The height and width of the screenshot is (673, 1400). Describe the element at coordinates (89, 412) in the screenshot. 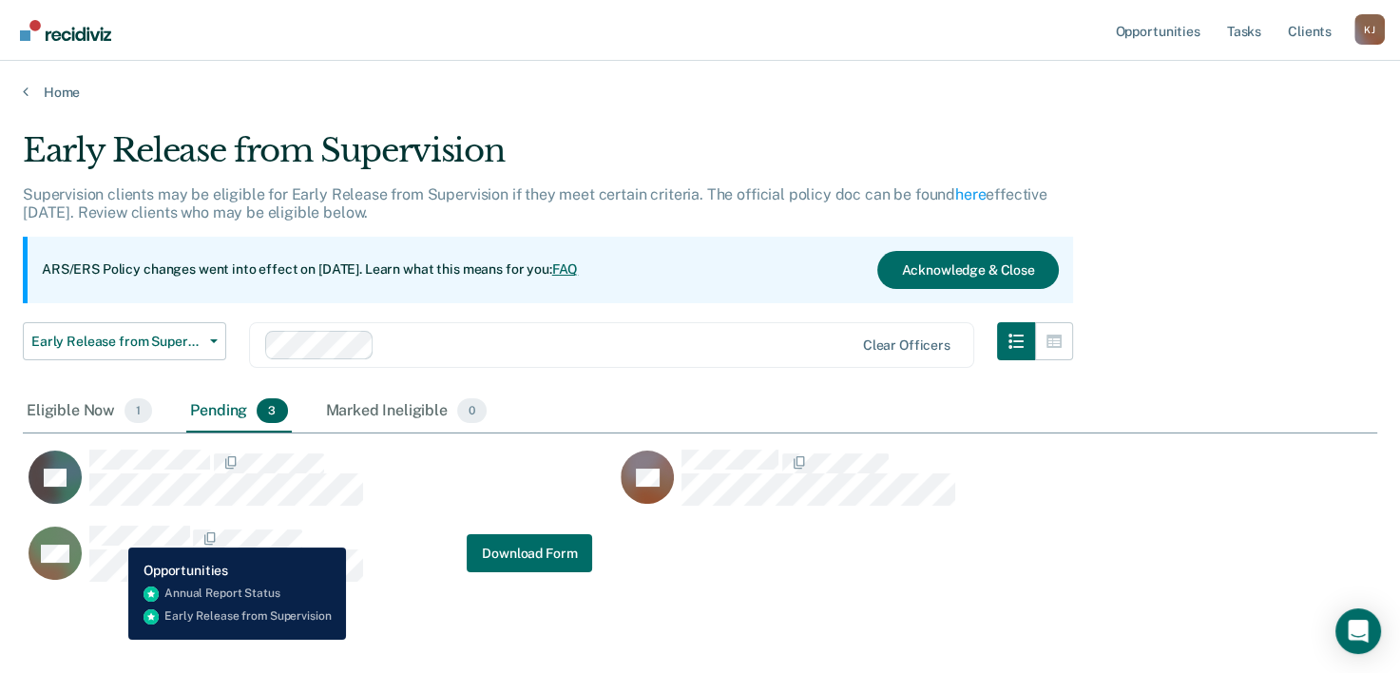

I see `div: Eligible Now1` at that location.